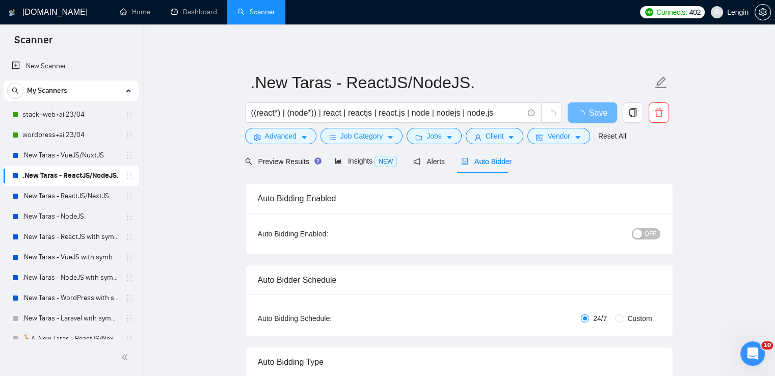 This screenshot has height=376, width=775. I want to click on span: 402, so click(694, 12).